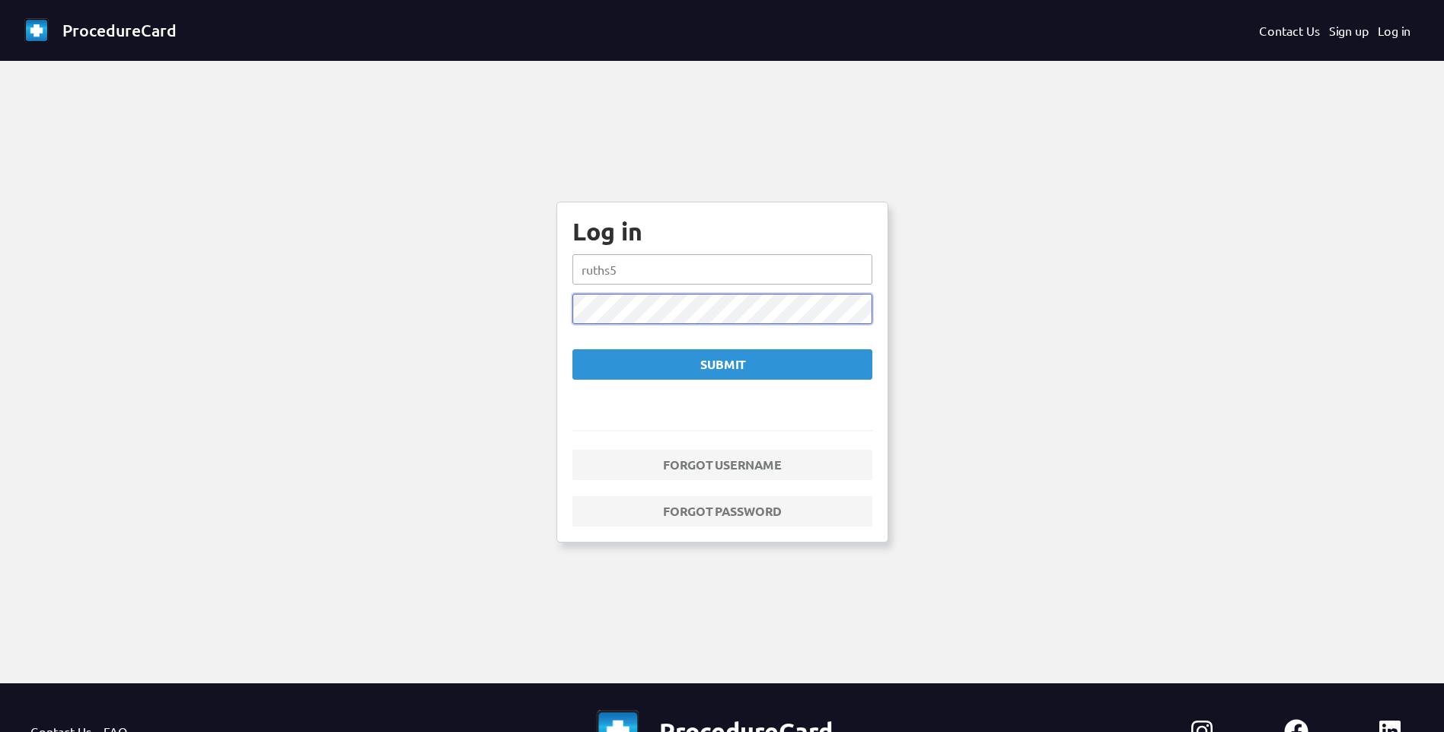  Describe the element at coordinates (1290, 30) in the screenshot. I see `a: Contact Us` at that location.